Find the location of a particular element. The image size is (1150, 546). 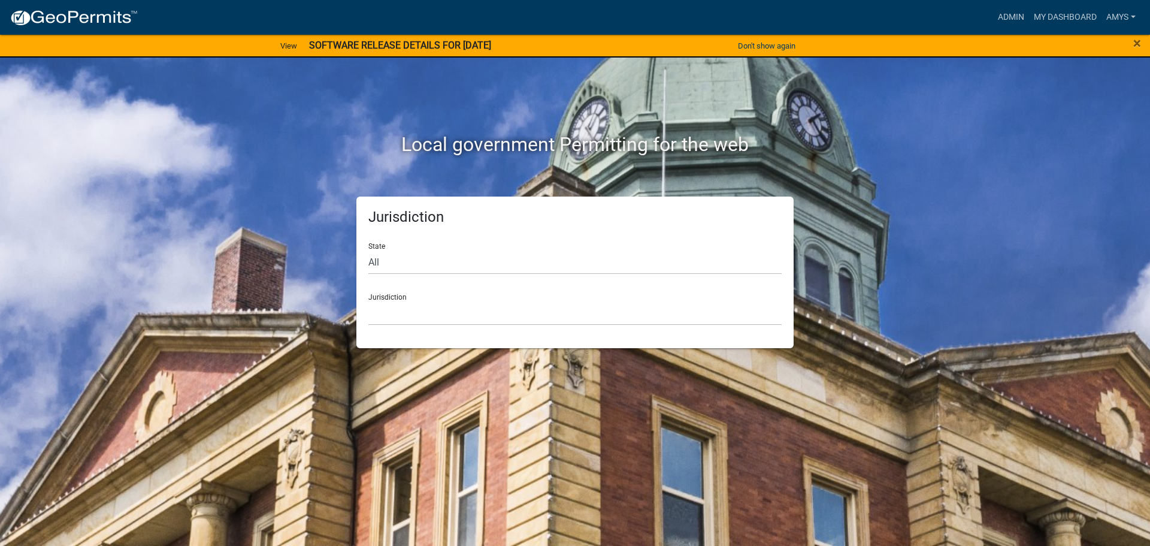

a: AmyS is located at coordinates (1121, 17).